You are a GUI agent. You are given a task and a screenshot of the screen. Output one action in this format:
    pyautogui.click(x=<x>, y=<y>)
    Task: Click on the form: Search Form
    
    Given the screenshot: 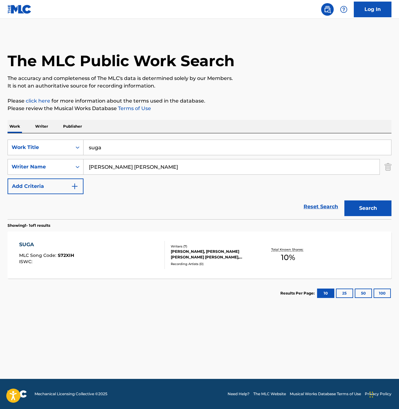 What is the action you would take?
    pyautogui.click(x=199, y=179)
    